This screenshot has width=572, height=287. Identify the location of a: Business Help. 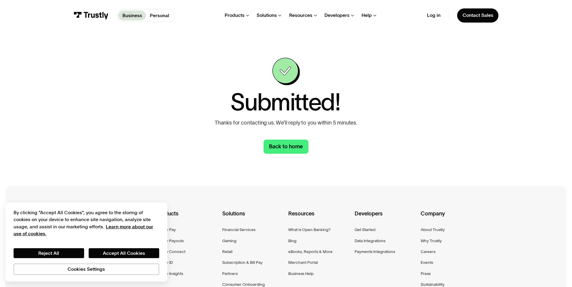
(301, 274).